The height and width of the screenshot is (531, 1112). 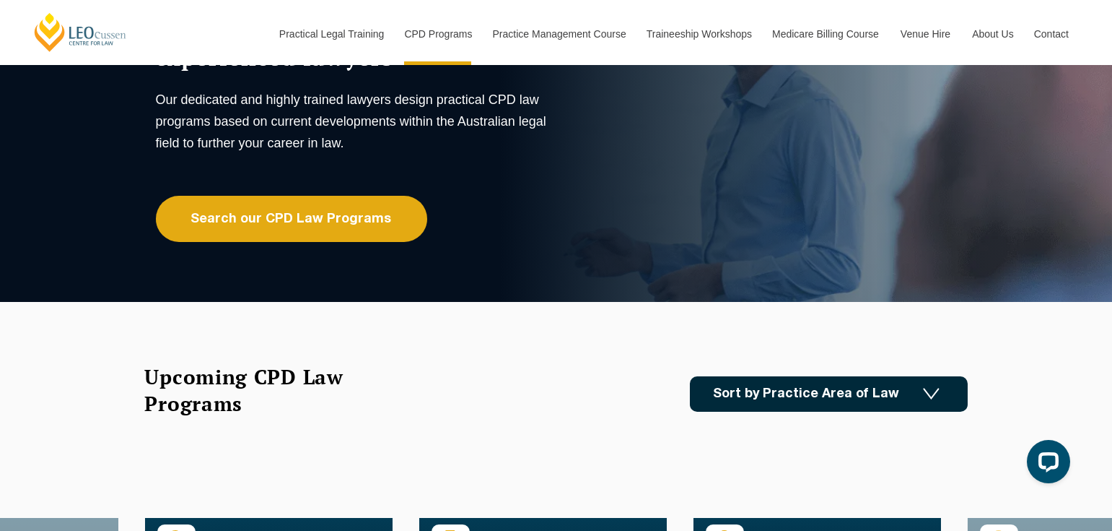 I want to click on a: Contact, so click(x=1052, y=34).